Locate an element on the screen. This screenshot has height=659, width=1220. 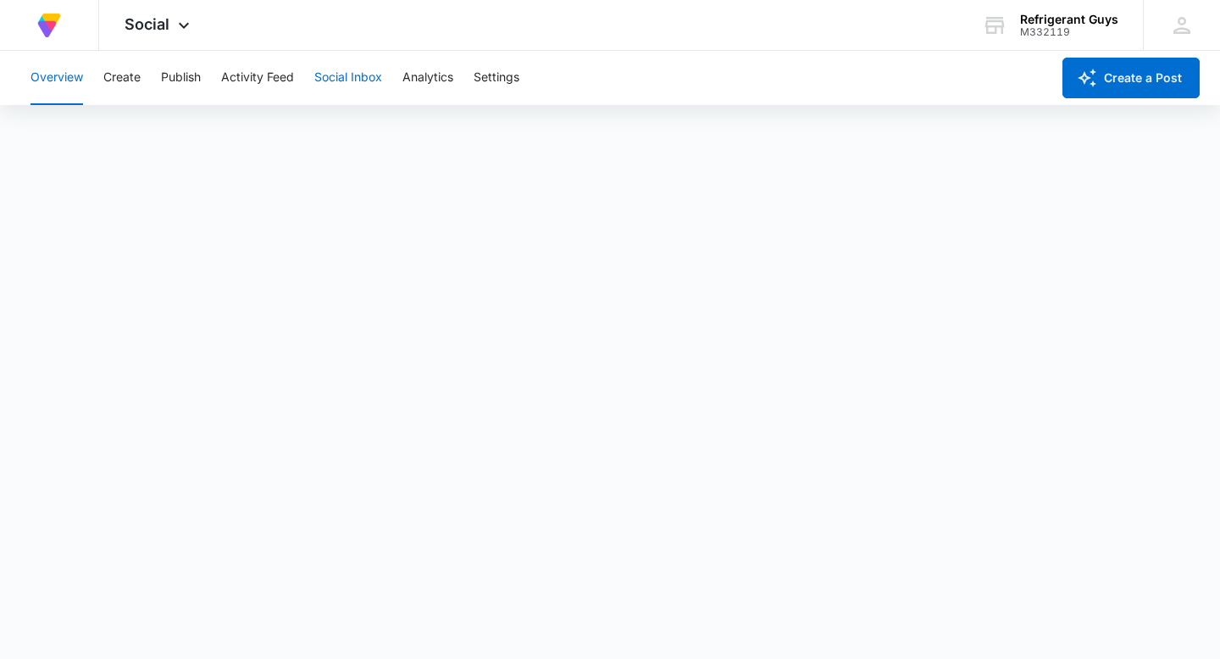
button: Overview is located at coordinates (57, 78).